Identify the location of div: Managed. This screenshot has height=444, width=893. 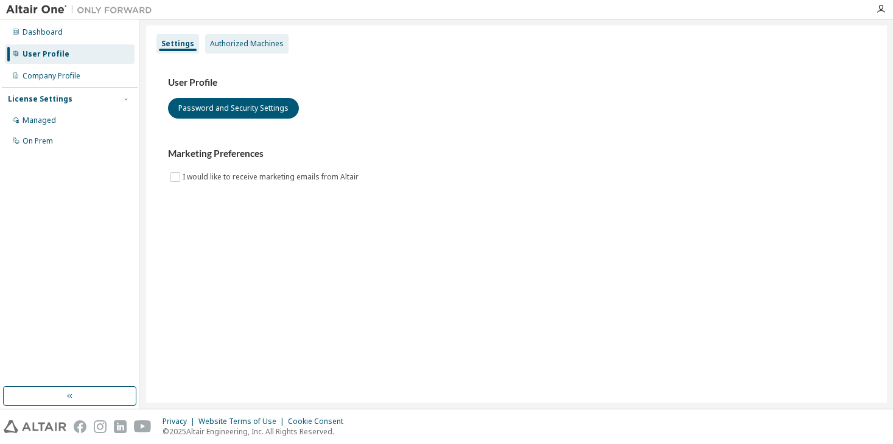
(39, 121).